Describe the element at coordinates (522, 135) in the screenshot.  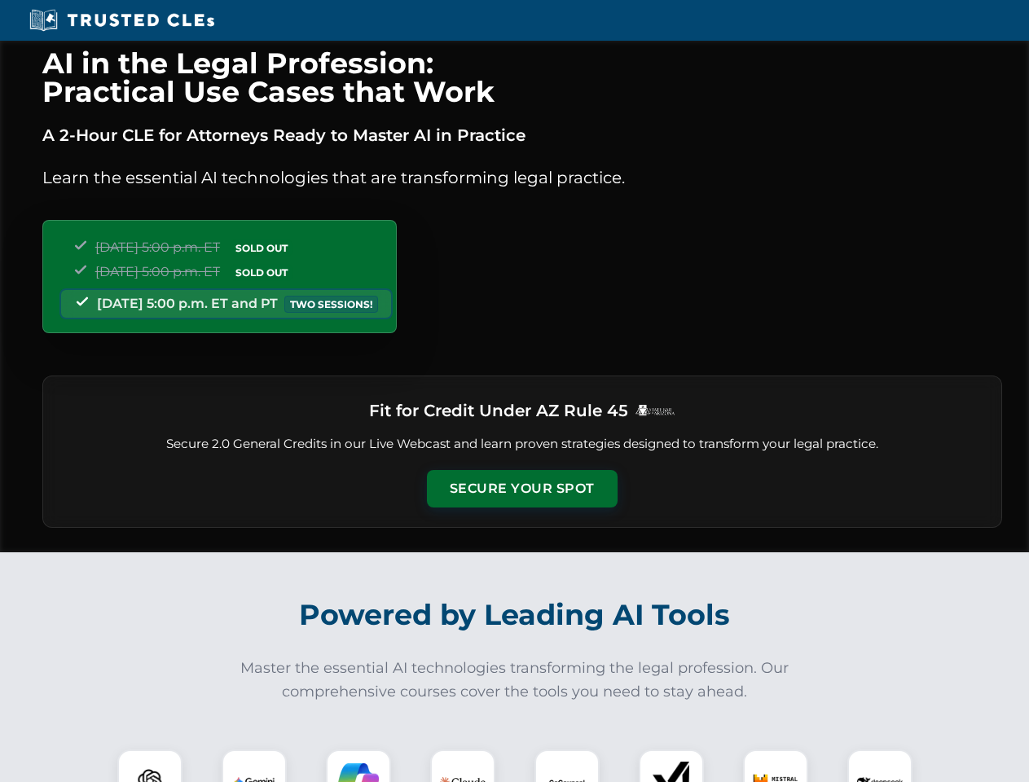
I see `p: A 2-Hour CLE for Attorneys Ready to Master AI in Practice` at that location.